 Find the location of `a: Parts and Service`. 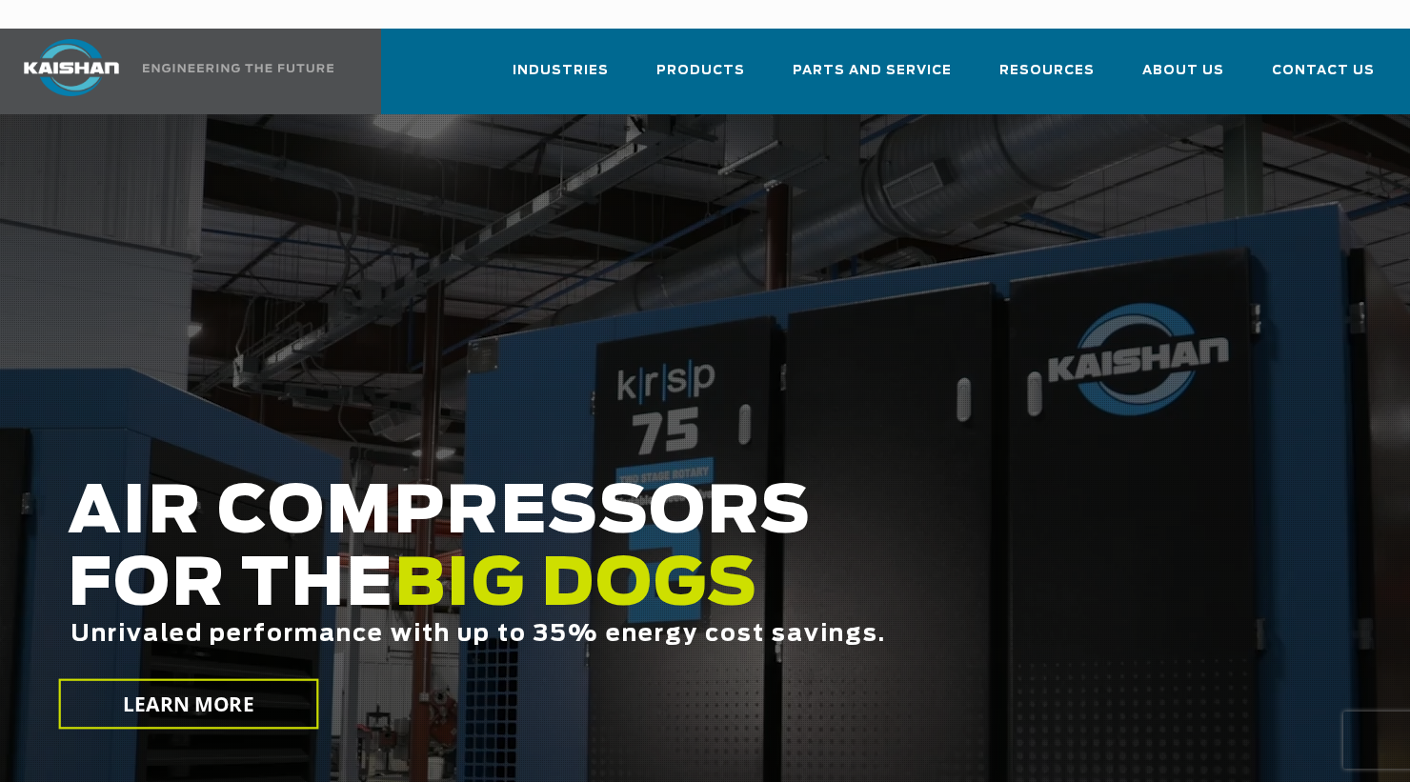

a: Parts and Service is located at coordinates (872, 78).